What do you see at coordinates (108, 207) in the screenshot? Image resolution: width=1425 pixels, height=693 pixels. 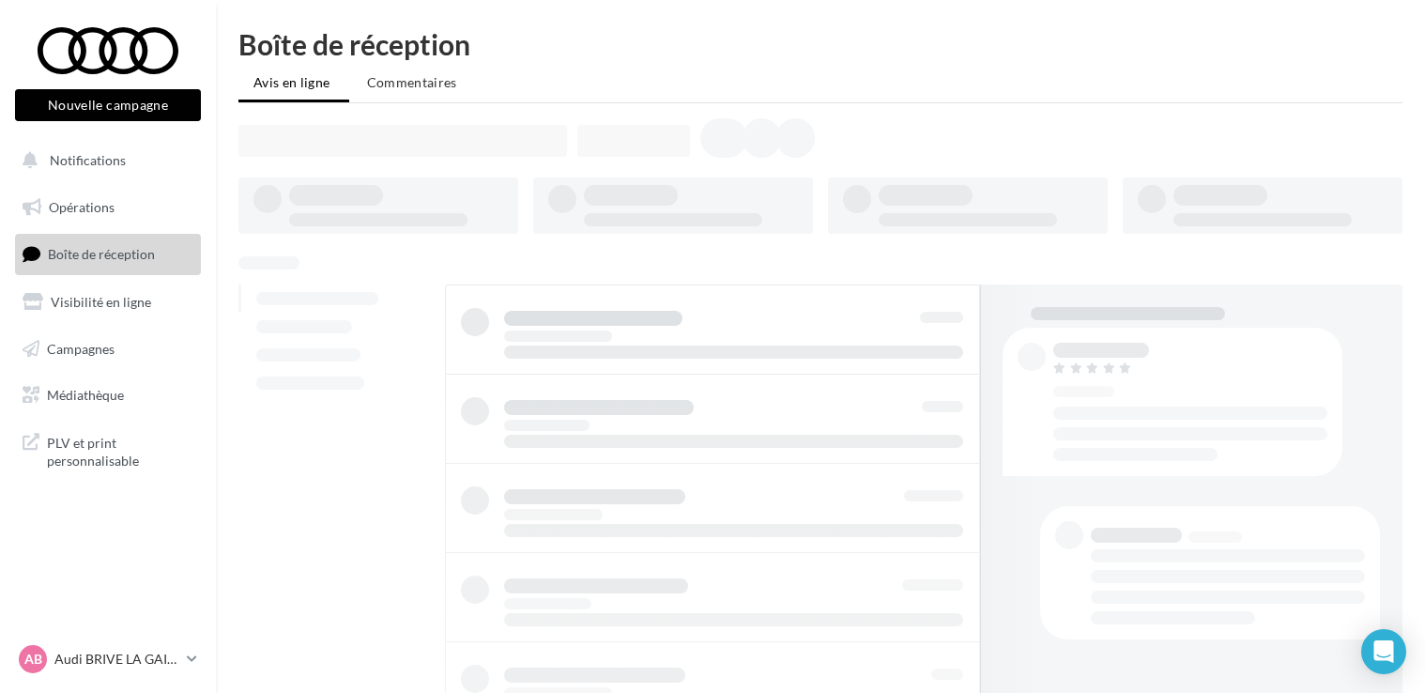 I see `a: Opérations` at bounding box center [108, 207].